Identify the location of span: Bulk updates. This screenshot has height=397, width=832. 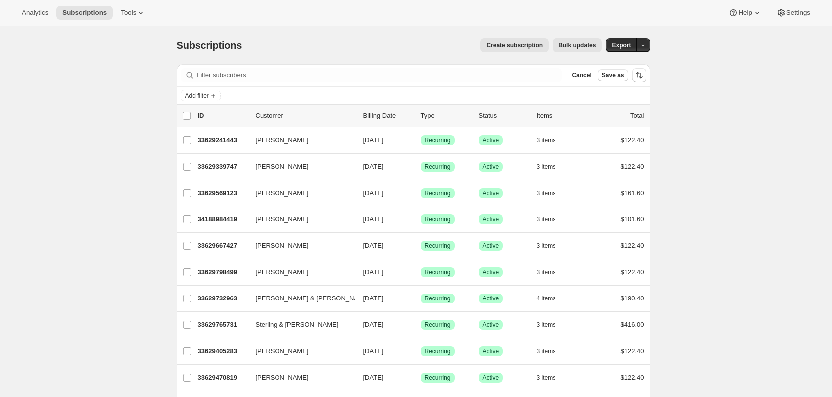
(577, 45).